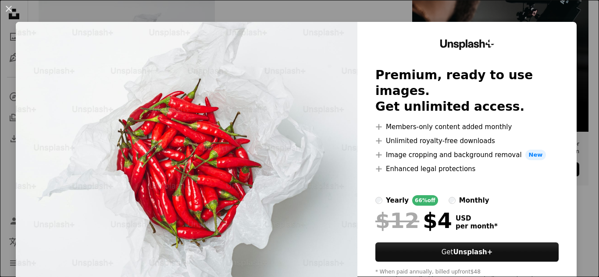 The width and height of the screenshot is (599, 277). I want to click on span: $12, so click(397, 221).